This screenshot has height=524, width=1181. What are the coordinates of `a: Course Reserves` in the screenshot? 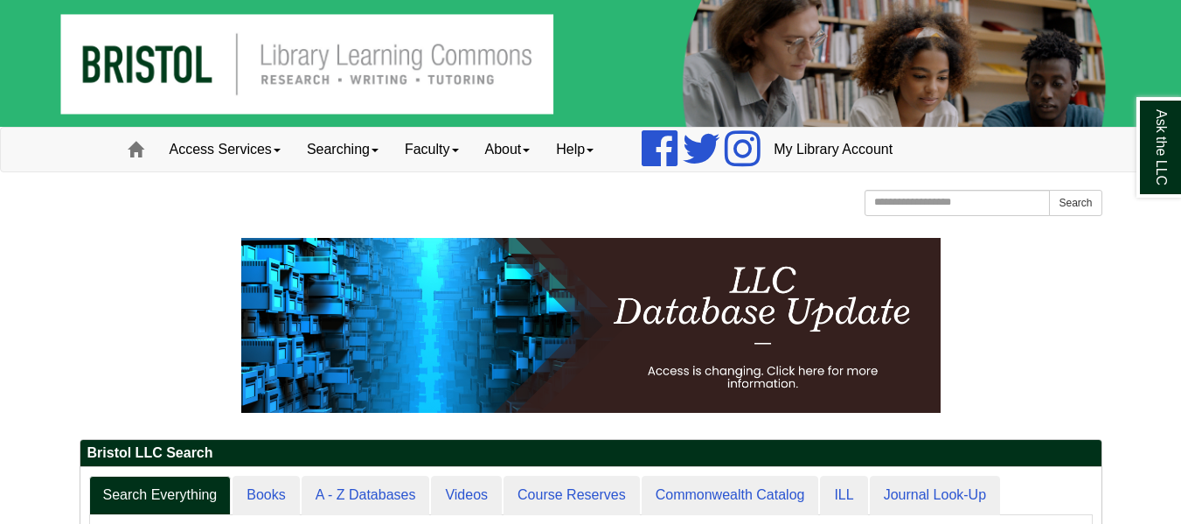 It's located at (572, 495).